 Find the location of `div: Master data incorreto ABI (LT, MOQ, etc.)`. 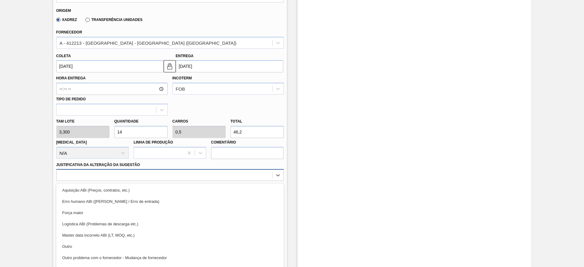

div: Master data incorreto ABI (LT, MOQ, etc.) is located at coordinates (170, 235).